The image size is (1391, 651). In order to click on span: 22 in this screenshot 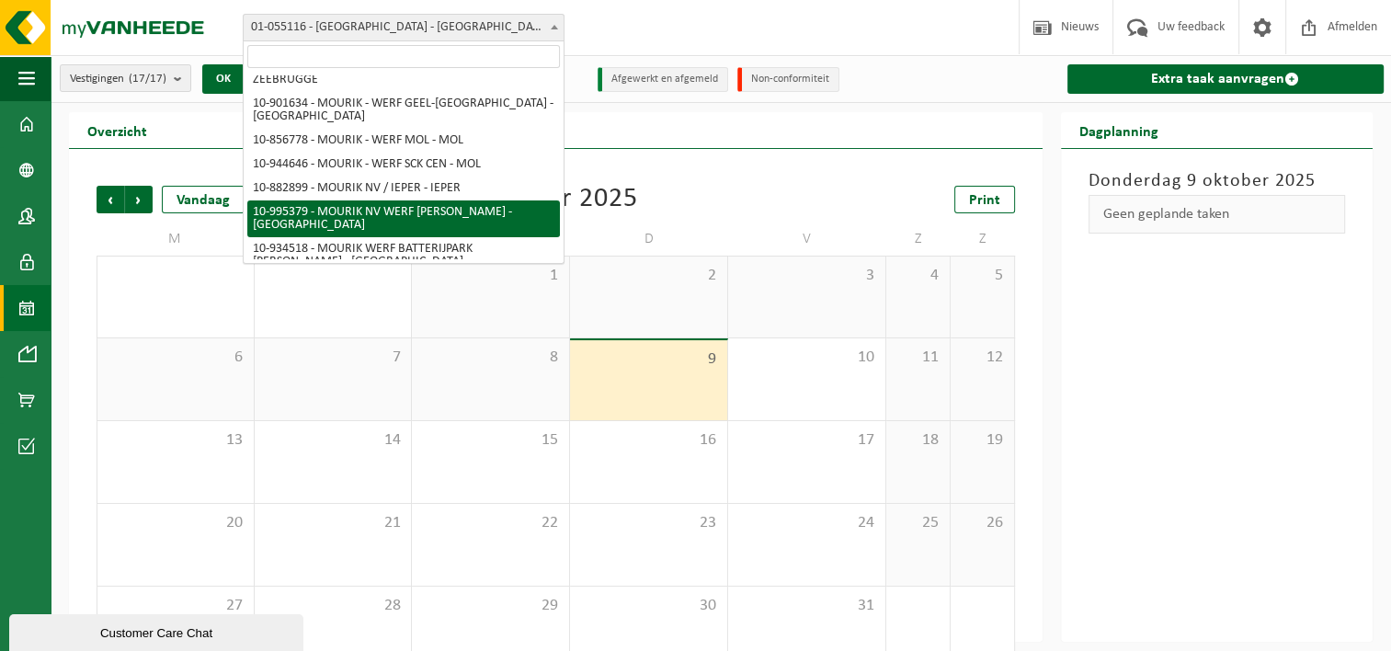, I will do `click(490, 523)`.